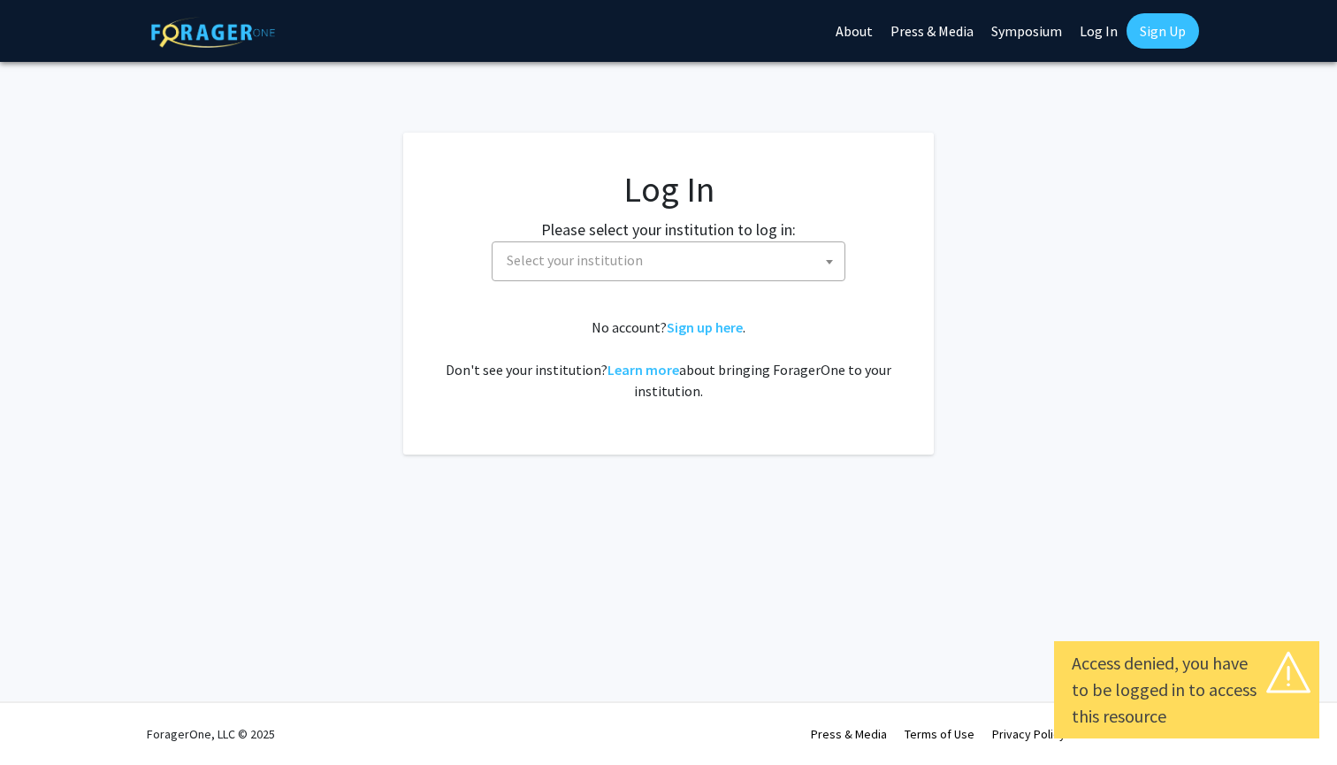  Describe the element at coordinates (849, 734) in the screenshot. I see `a: Press & Media` at that location.